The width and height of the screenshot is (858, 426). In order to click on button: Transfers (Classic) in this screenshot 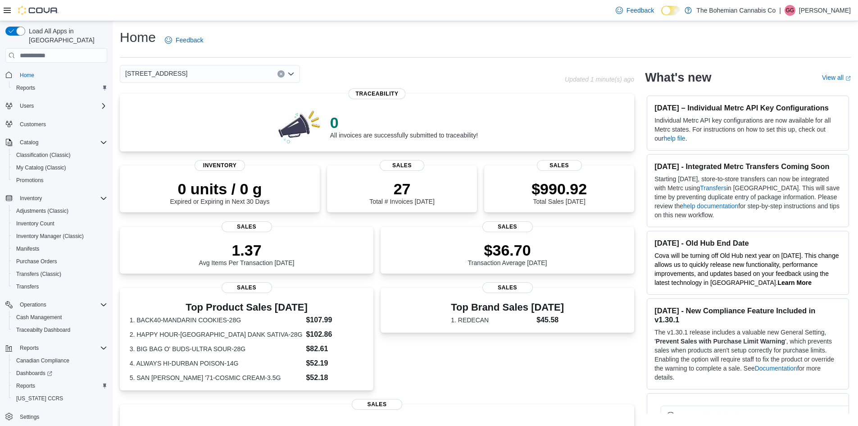, I will do `click(60, 274)`.